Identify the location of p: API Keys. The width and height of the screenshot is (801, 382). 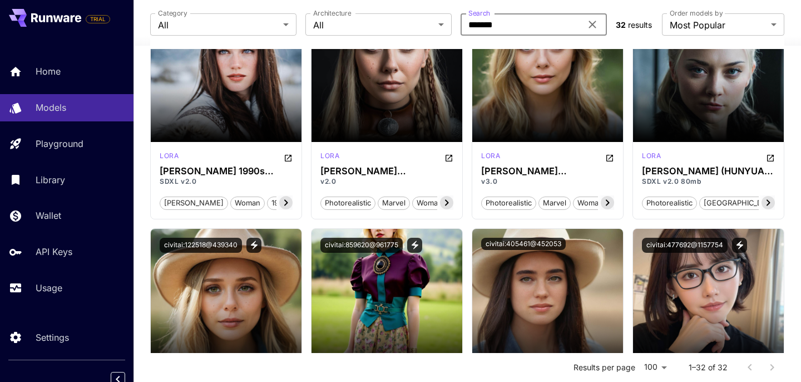
(54, 251).